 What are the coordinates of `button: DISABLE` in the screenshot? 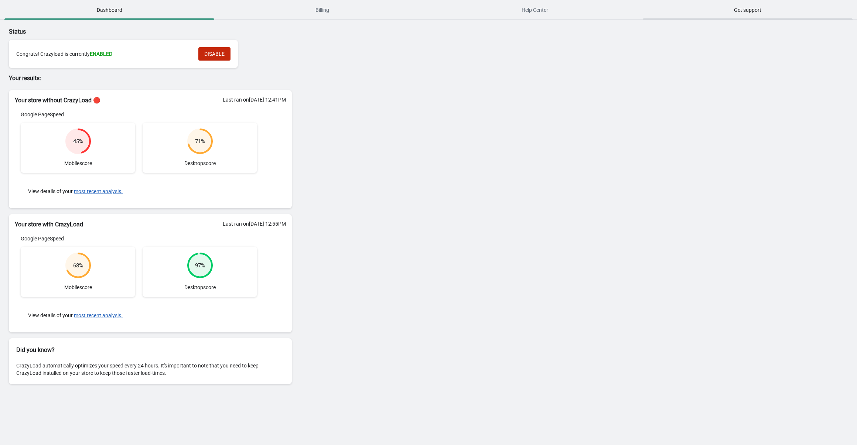 It's located at (214, 54).